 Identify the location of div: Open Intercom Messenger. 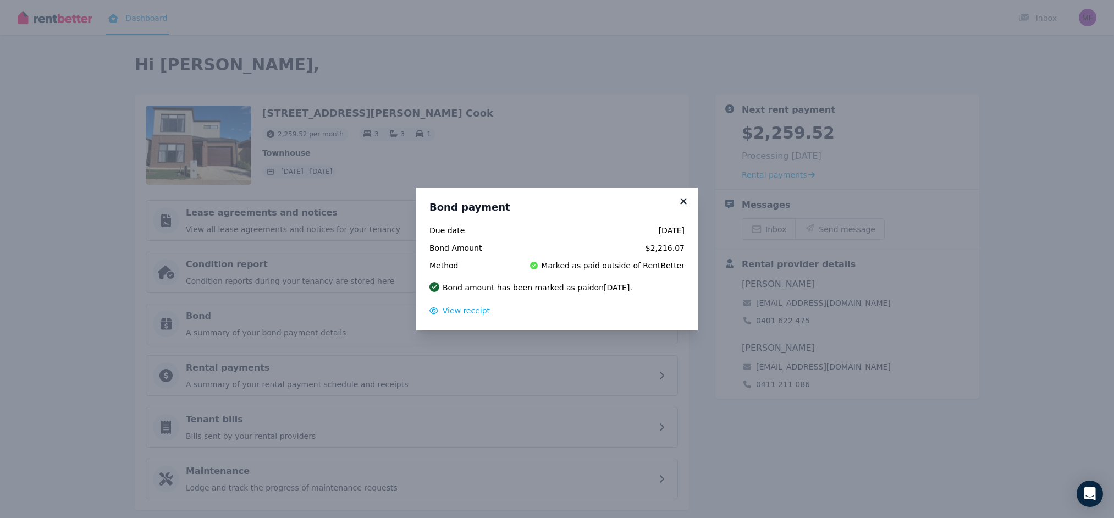
(1090, 494).